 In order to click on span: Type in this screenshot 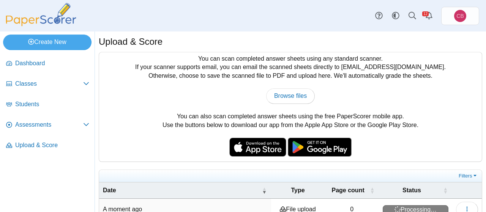, I will do `click(298, 190)`.